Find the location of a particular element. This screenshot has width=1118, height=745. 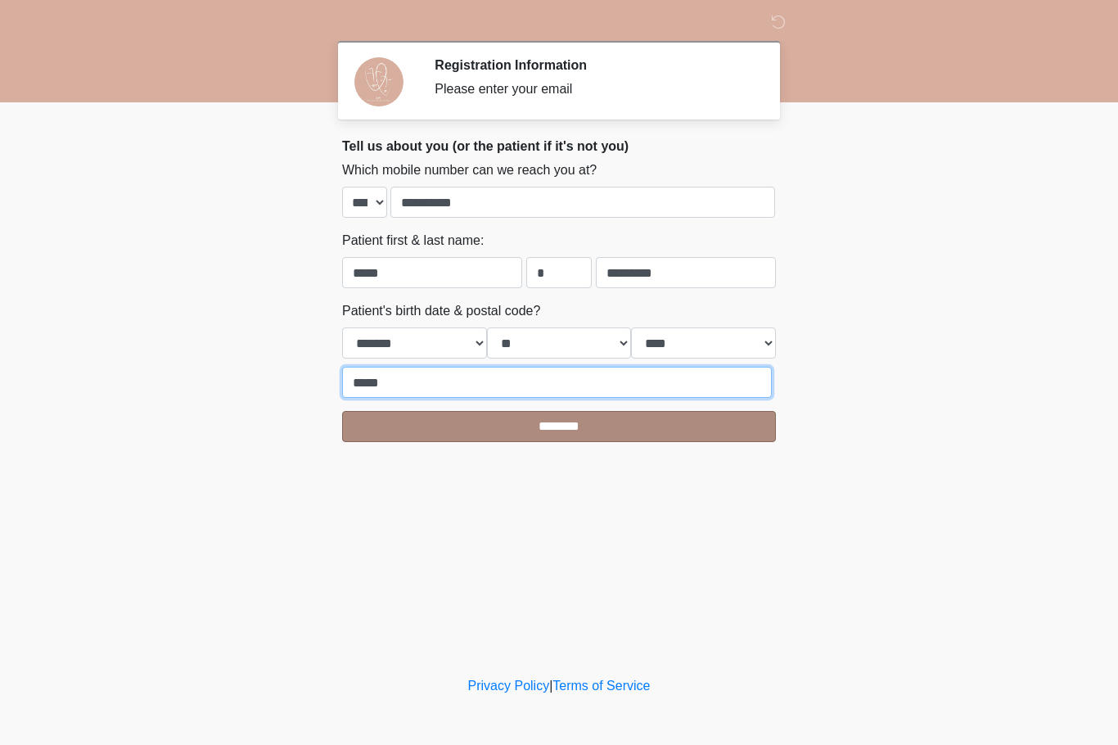

img: DM Studio Logo is located at coordinates (337, 22).